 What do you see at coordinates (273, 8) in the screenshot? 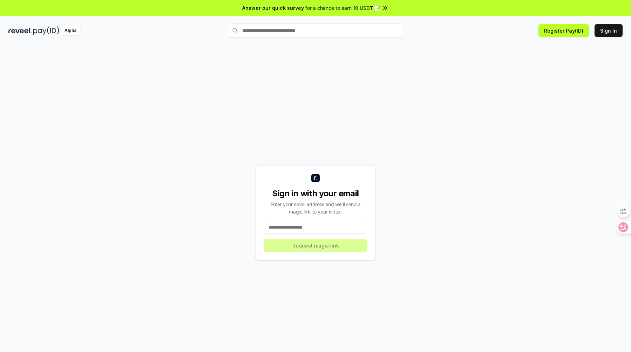
I see `span: Answer our quick survey` at bounding box center [273, 8].